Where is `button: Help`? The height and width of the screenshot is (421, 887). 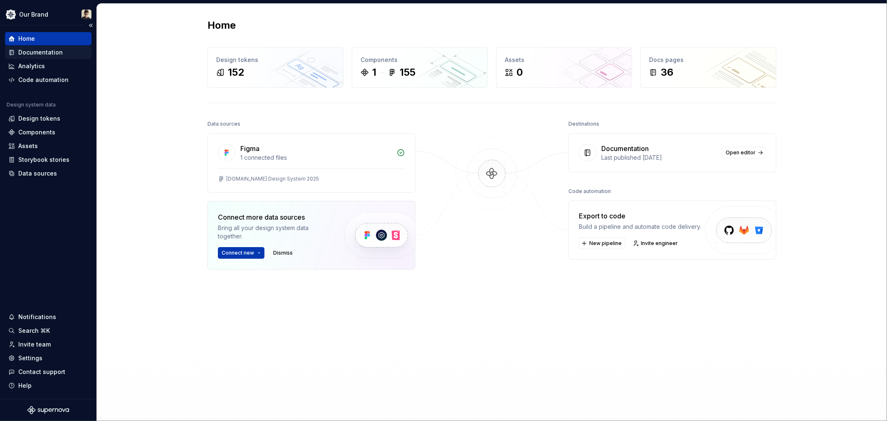 button: Help is located at coordinates (48, 385).